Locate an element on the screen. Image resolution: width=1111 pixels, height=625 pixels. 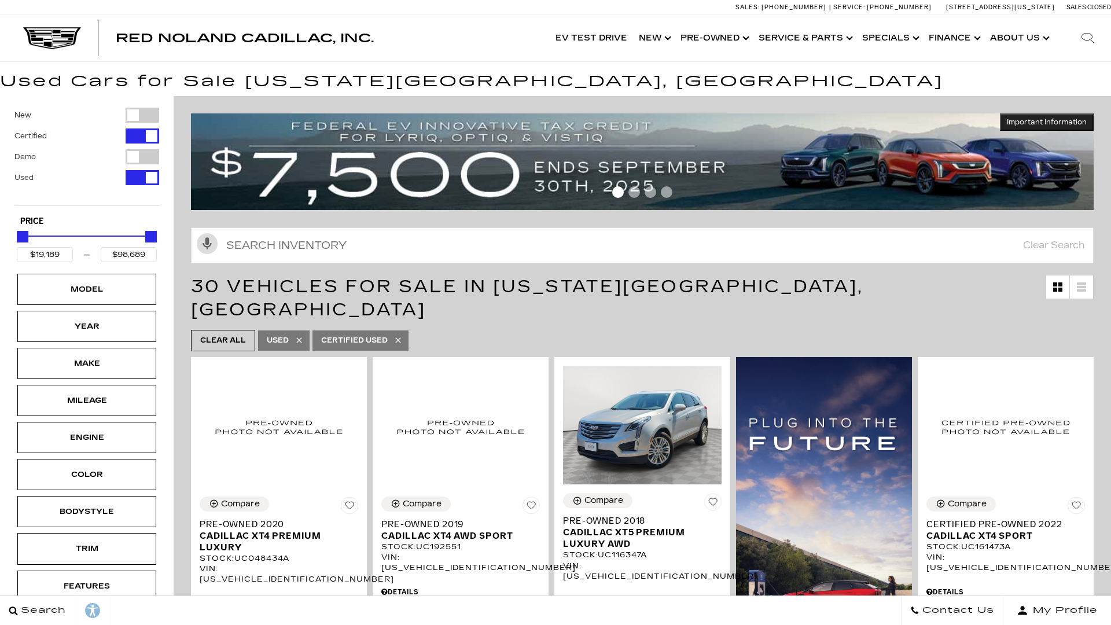
a: Red Noland Cadillac, Inc. is located at coordinates (245, 38).